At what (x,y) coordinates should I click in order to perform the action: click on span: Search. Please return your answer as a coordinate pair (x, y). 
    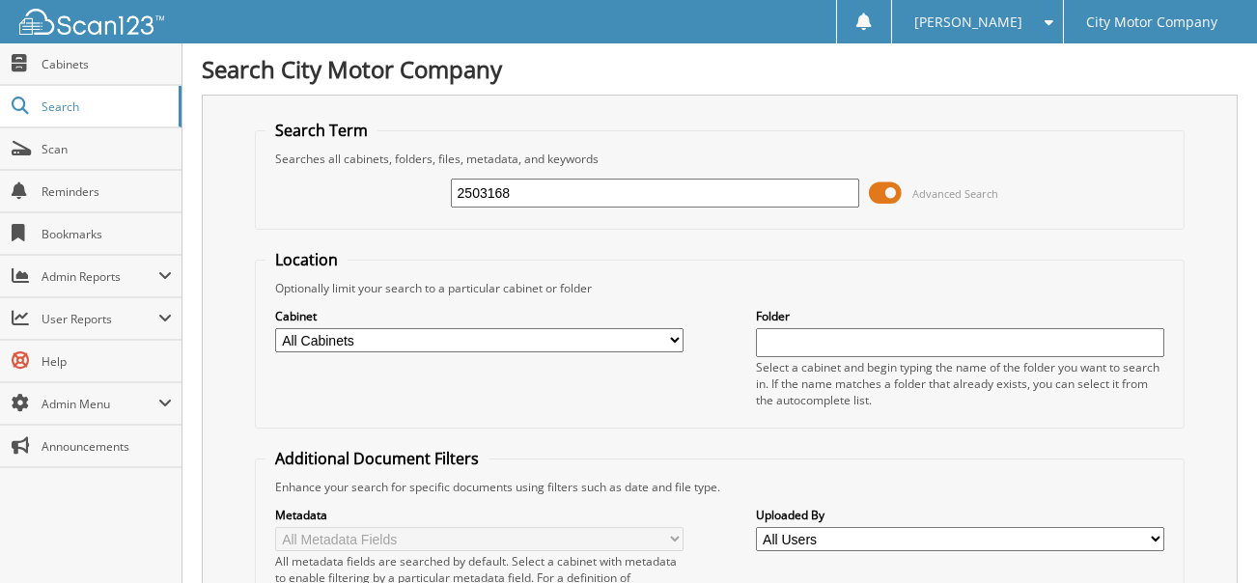
    Looking at the image, I should click on (105, 106).